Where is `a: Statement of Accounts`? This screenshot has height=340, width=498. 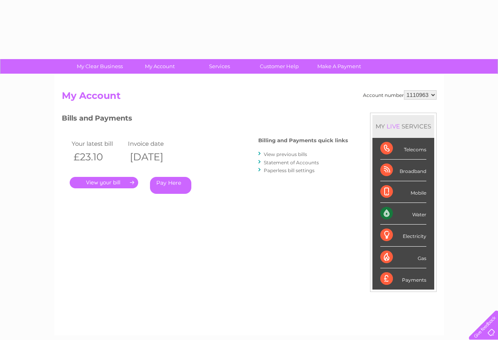
a: Statement of Accounts is located at coordinates (292, 162).